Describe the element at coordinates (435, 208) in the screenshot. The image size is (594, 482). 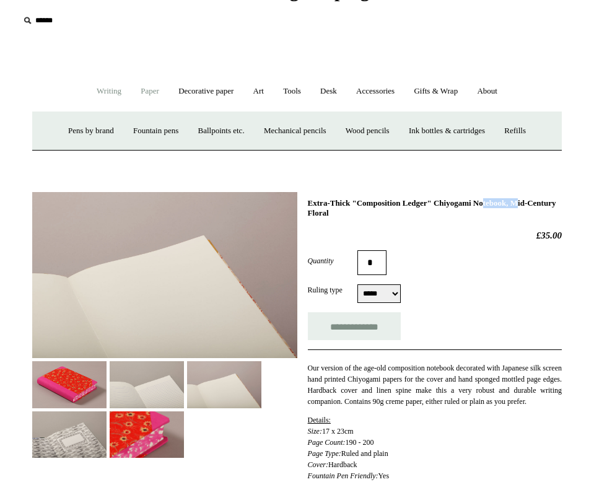
I see `h1: Extra-Thick "Composition Ledger" Chiyogami Notebook, Mid-Century Floral` at that location.